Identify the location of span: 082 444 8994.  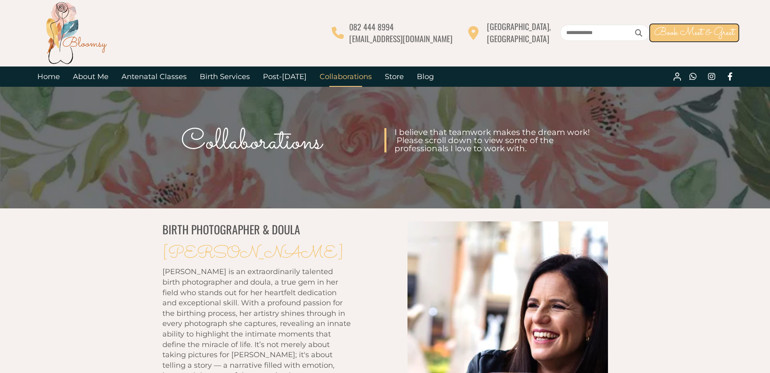
(372, 27).